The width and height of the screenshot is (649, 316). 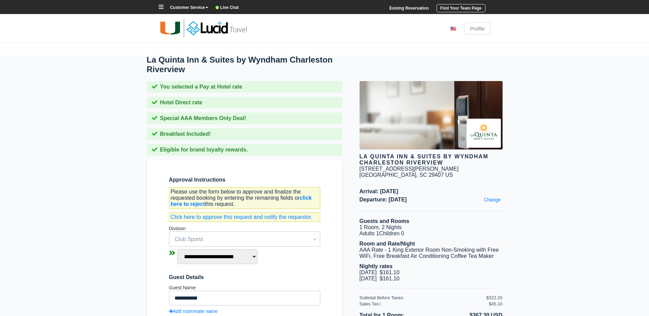 I want to click on p: Please use the form below to approve and finalize the requested booking by entering the remaining..., so click(x=244, y=198).